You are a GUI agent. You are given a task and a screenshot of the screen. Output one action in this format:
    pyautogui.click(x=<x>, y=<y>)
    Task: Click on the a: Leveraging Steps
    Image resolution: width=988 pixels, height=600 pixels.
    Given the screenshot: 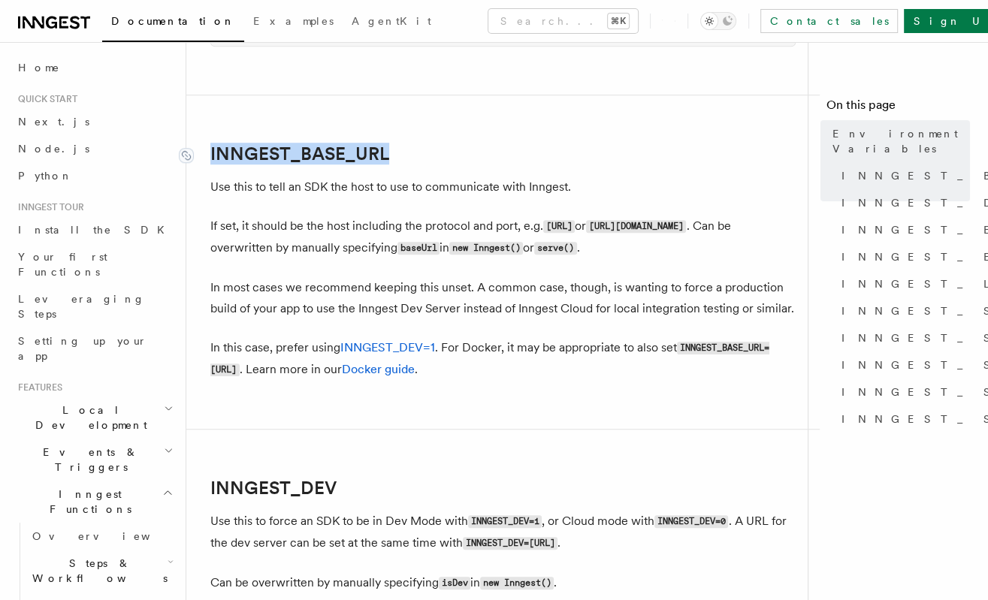 What is the action you would take?
    pyautogui.click(x=94, y=307)
    